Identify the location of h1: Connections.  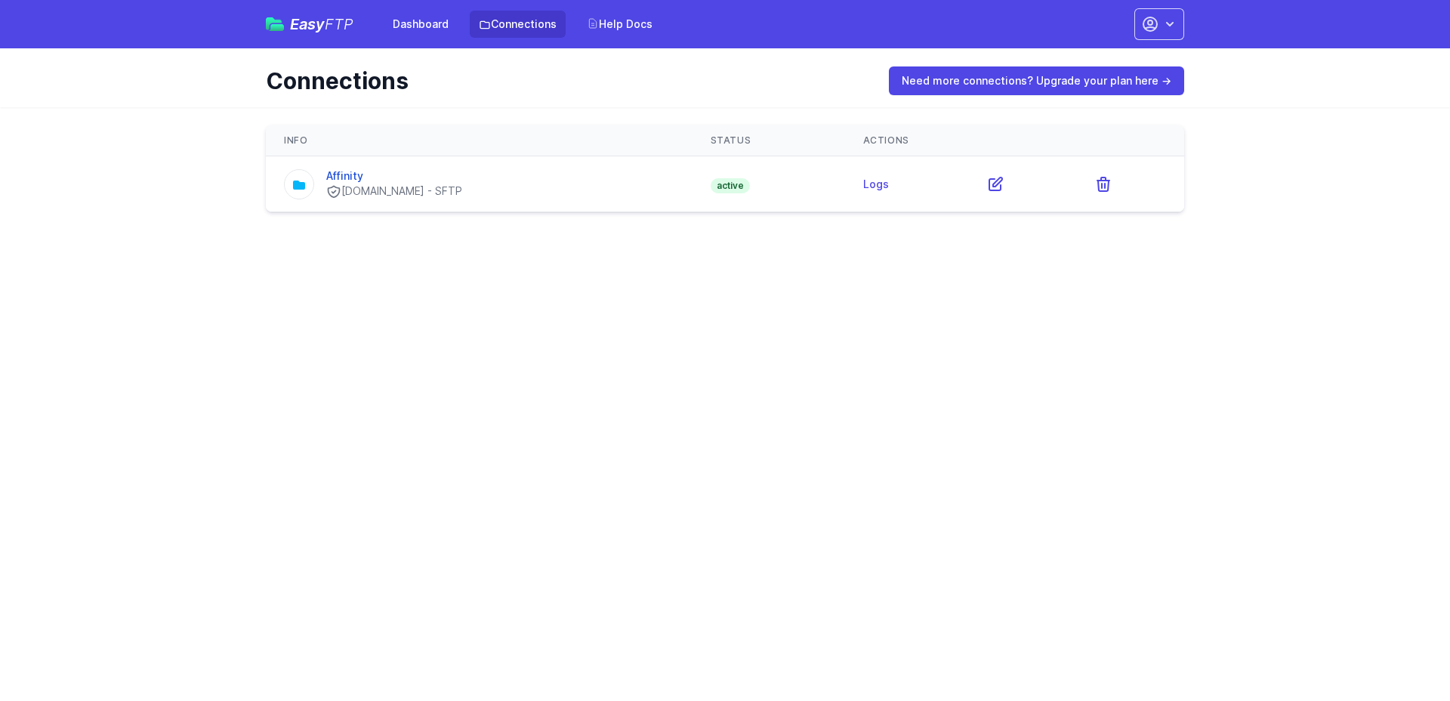
(566, 81).